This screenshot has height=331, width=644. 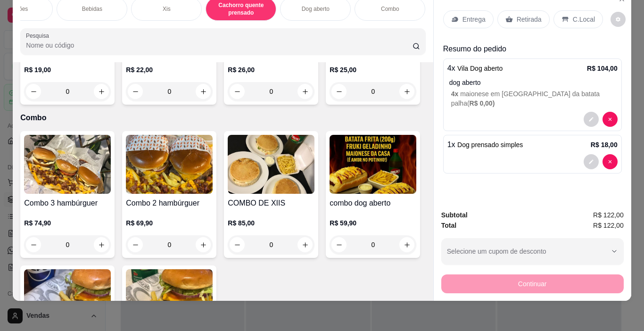 What do you see at coordinates (271, 223) in the screenshot?
I see `p: R$ 85,00` at bounding box center [271, 223].